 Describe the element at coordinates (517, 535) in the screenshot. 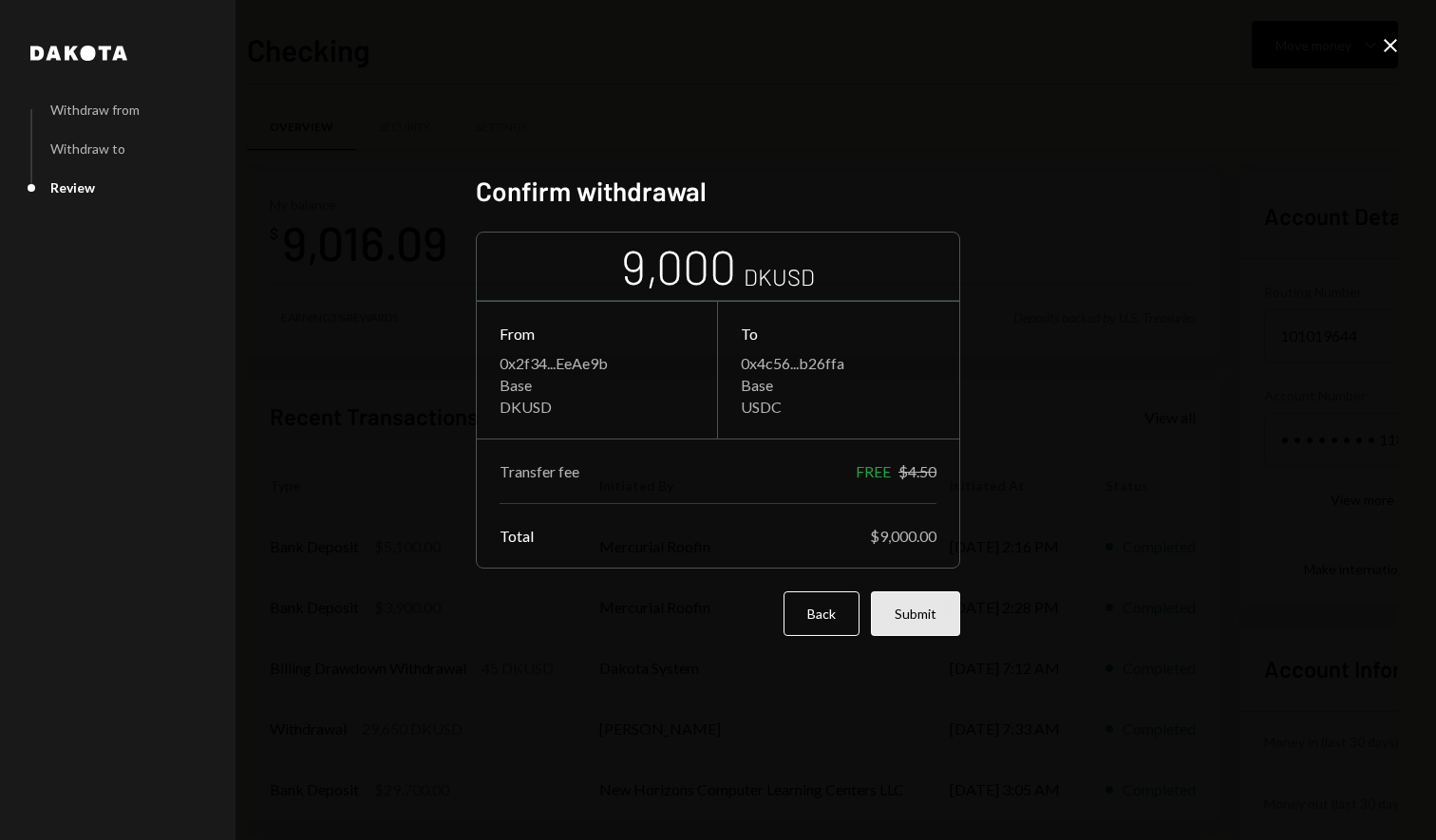

I see `div: Total` at that location.